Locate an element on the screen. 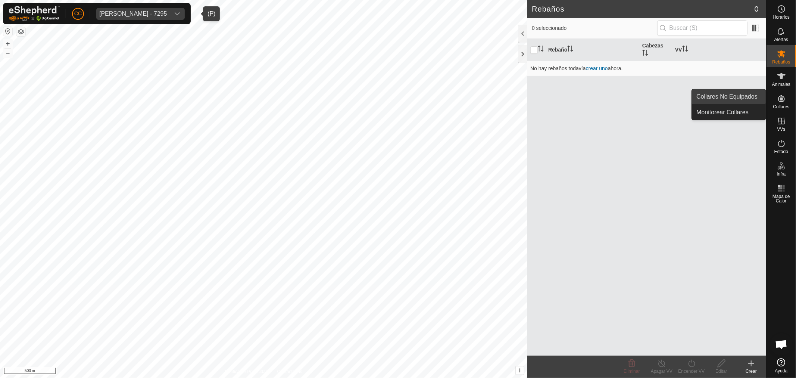 This screenshot has width=796, height=378. a: Chat abierto is located at coordinates (782, 344).